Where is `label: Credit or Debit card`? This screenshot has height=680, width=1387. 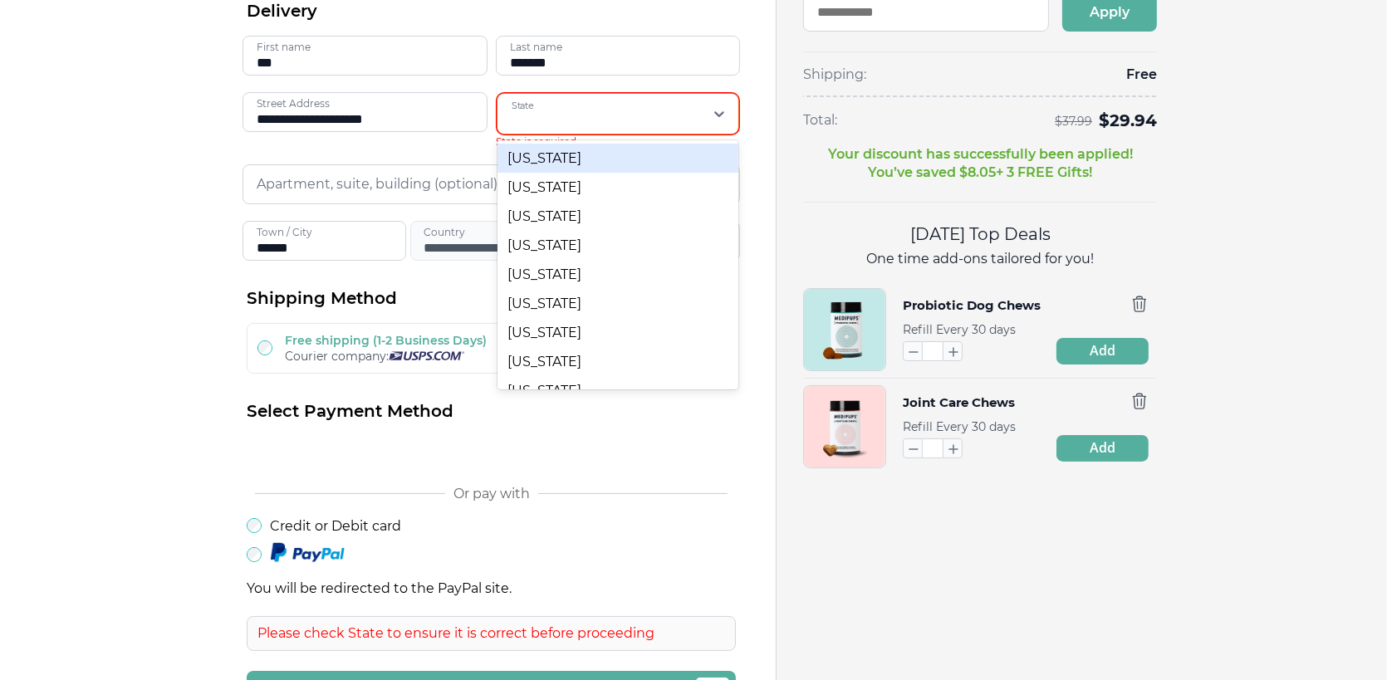
label: Credit or Debit card is located at coordinates (336, 526).